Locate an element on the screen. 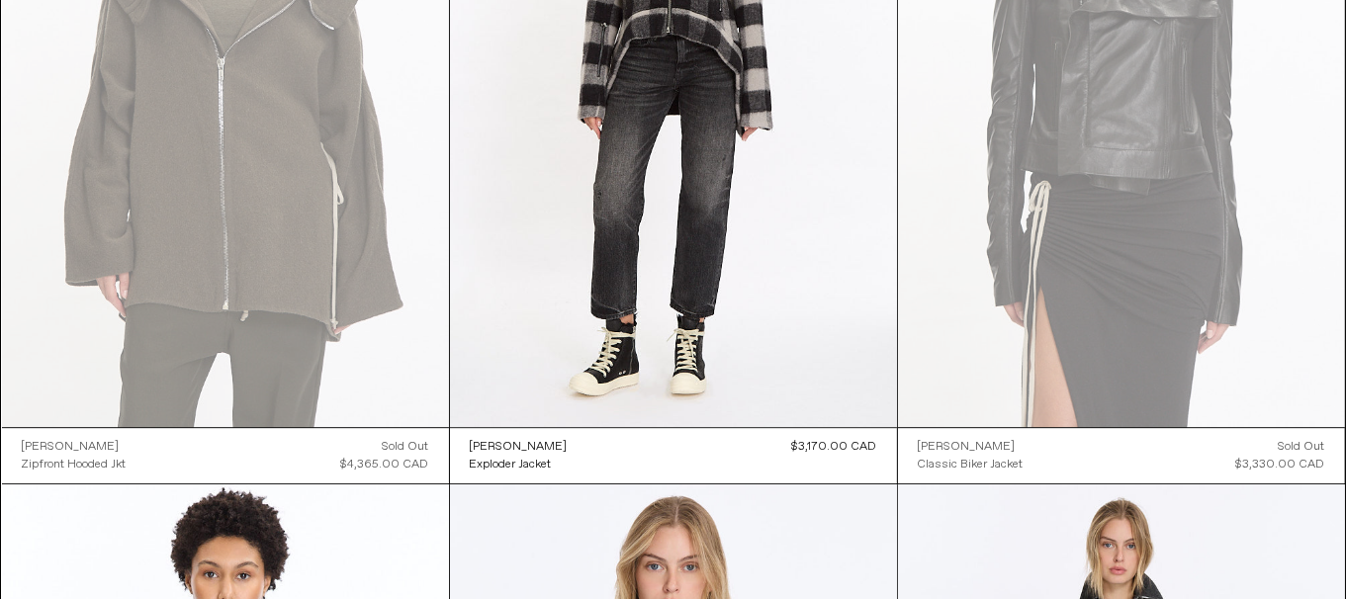  a: Zipfront Hooded Jkt is located at coordinates (74, 465).